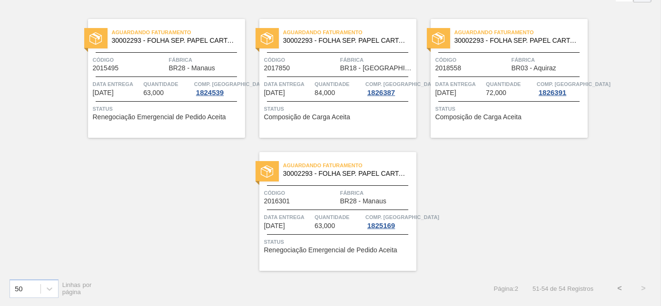  What do you see at coordinates (277, 68) in the screenshot?
I see `span: 2017850` at bounding box center [277, 68].